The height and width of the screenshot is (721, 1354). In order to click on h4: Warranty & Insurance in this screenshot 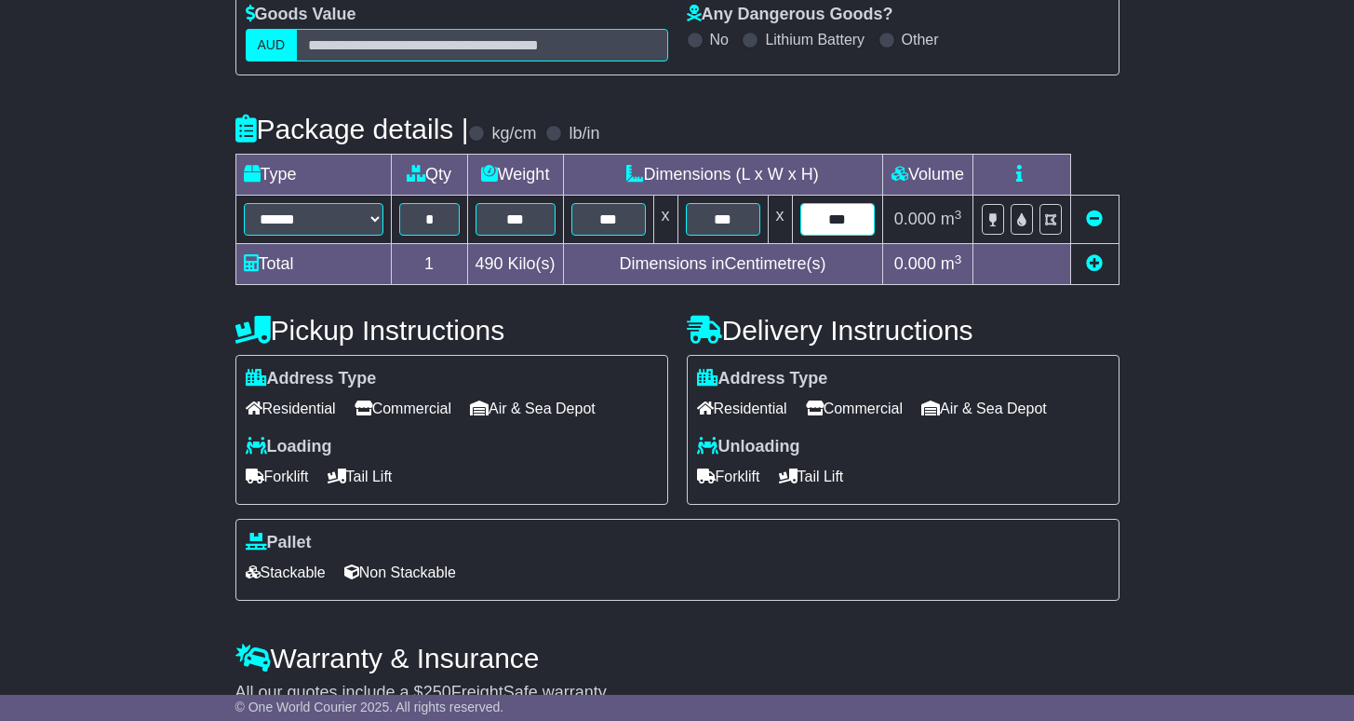, I will do `click(678, 657)`.